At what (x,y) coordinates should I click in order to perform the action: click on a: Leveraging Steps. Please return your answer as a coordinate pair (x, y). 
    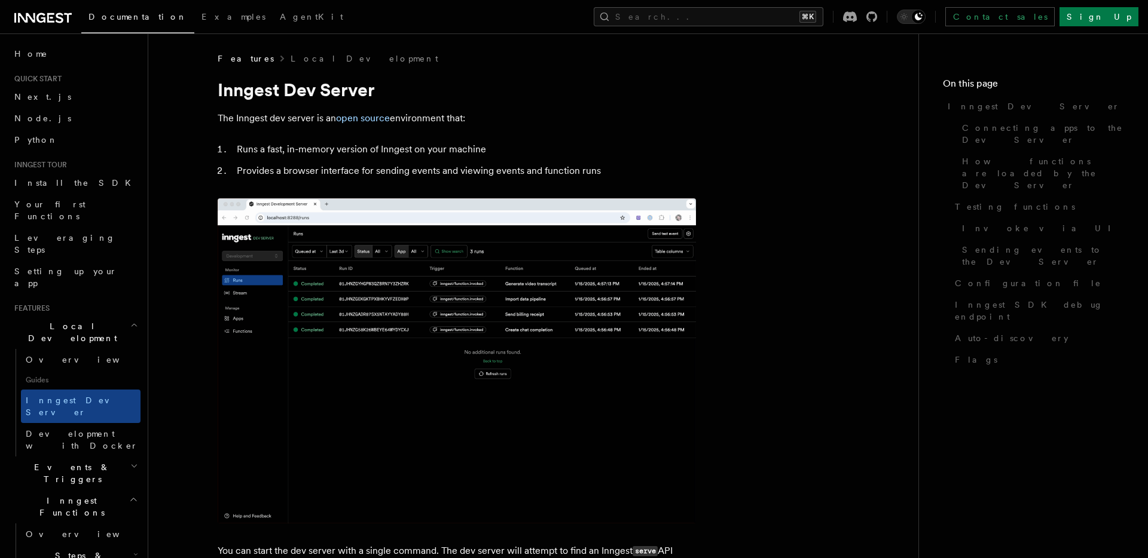
    Looking at the image, I should click on (75, 244).